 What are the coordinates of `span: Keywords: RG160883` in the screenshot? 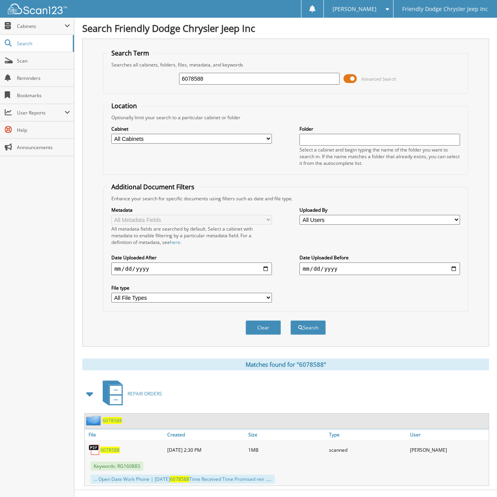 It's located at (117, 466).